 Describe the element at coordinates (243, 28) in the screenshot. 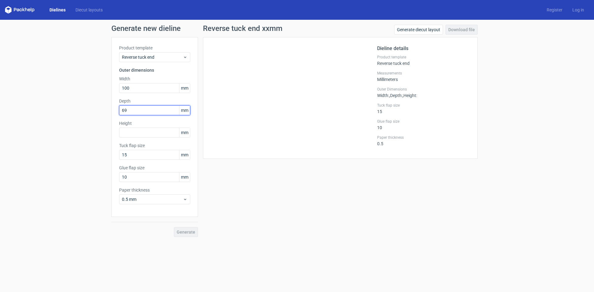

I see `h1: Reverse tuck end xxmm` at that location.